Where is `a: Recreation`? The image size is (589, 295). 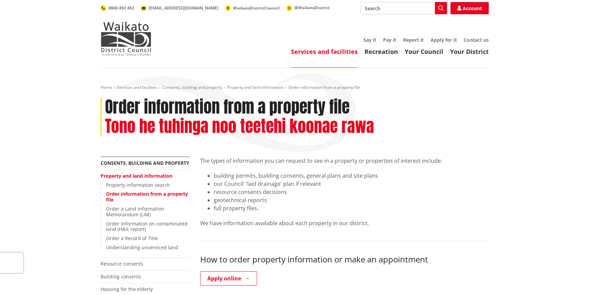
a: Recreation is located at coordinates (381, 51).